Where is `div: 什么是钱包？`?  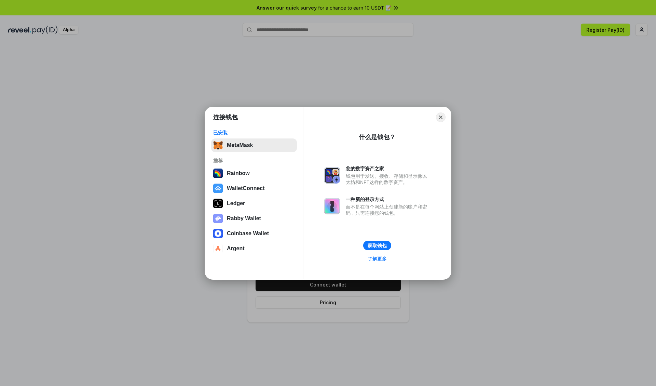 div: 什么是钱包？ is located at coordinates (377, 137).